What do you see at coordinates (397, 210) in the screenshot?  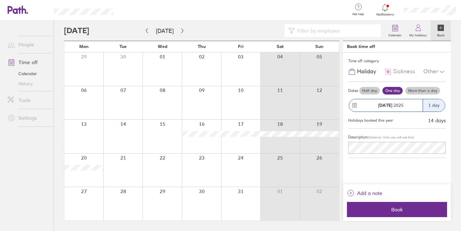 I see `span: Book` at bounding box center [397, 210].